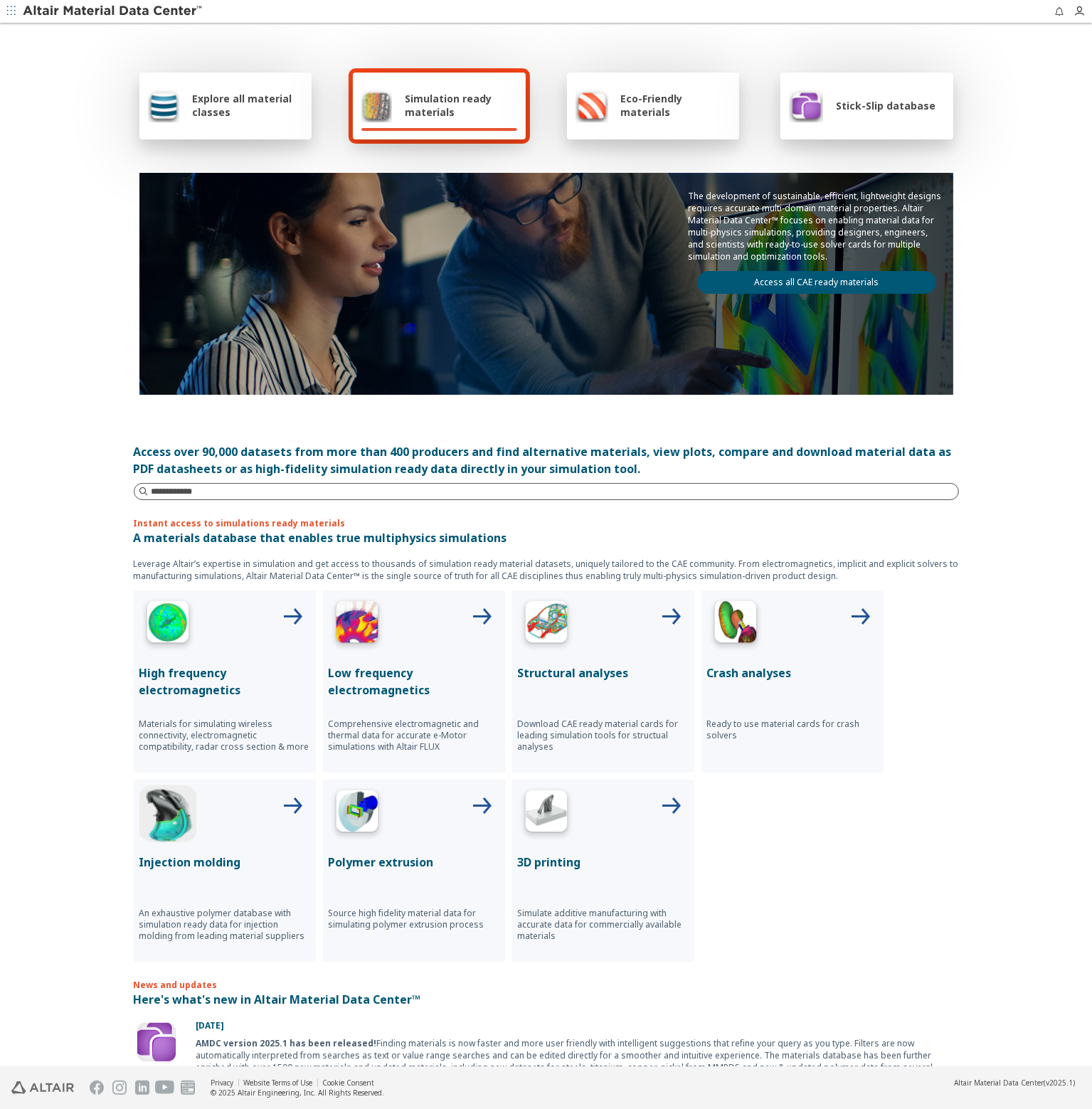 Image resolution: width=1092 pixels, height=1109 pixels. I want to click on div: © 2025 Altair Engineering, Inc. All Rights Reserved., so click(298, 1093).